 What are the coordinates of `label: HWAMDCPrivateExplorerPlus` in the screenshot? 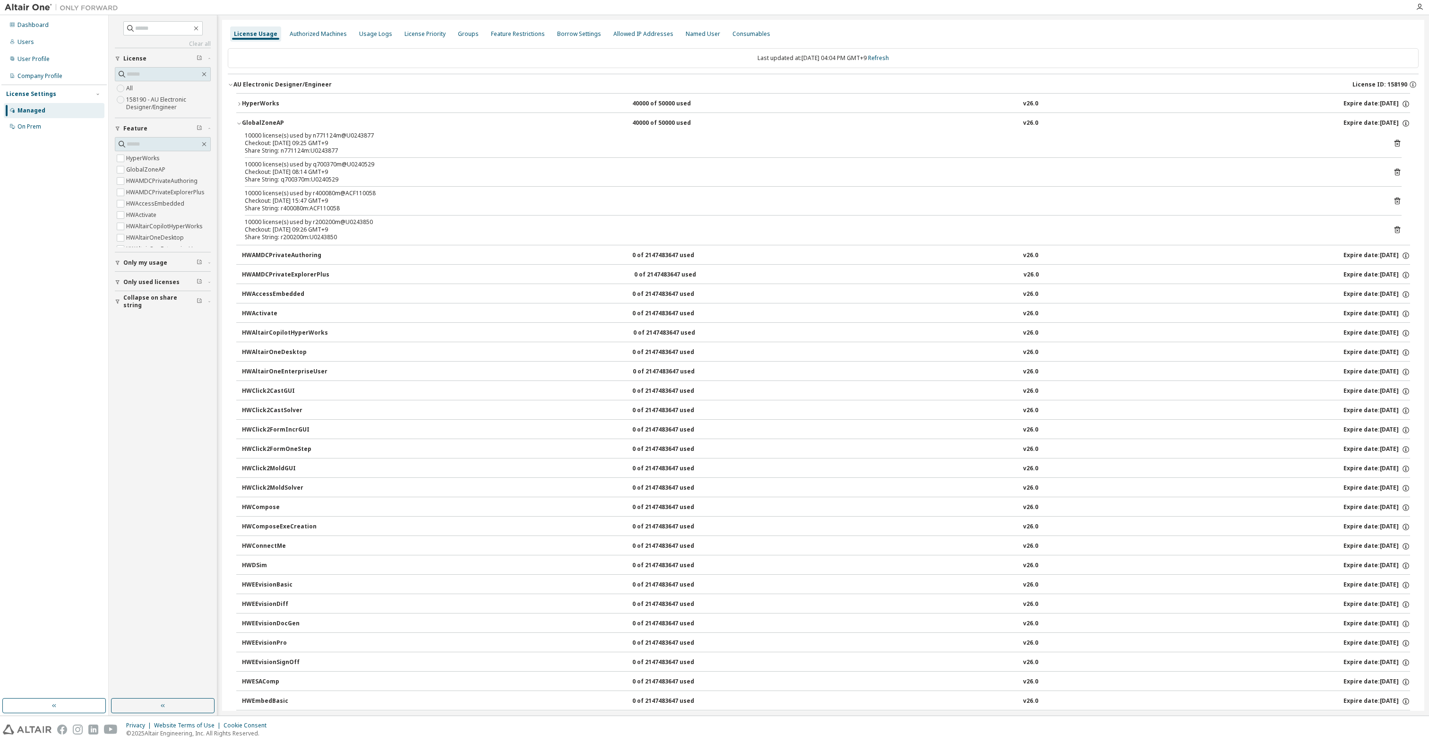 It's located at (166, 192).